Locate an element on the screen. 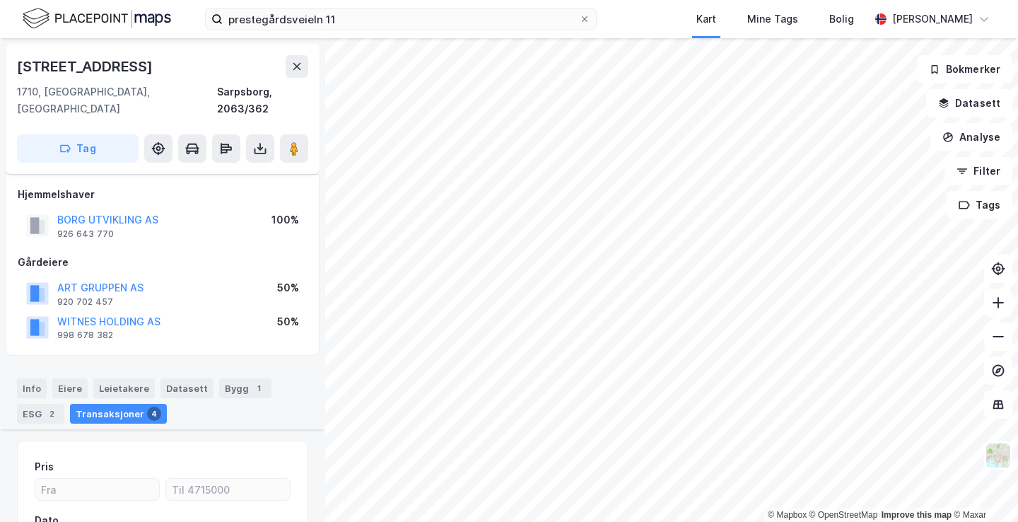 This screenshot has height=522, width=1018. div: Mine Tags is located at coordinates (772, 19).